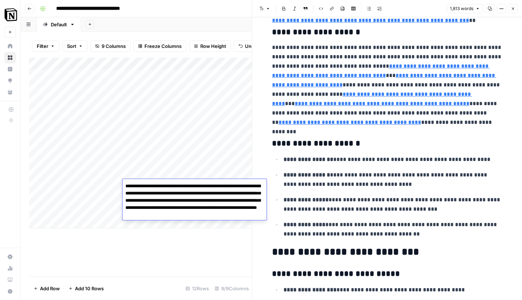 This screenshot has height=300, width=522. I want to click on a: Learning Hub, so click(10, 280).